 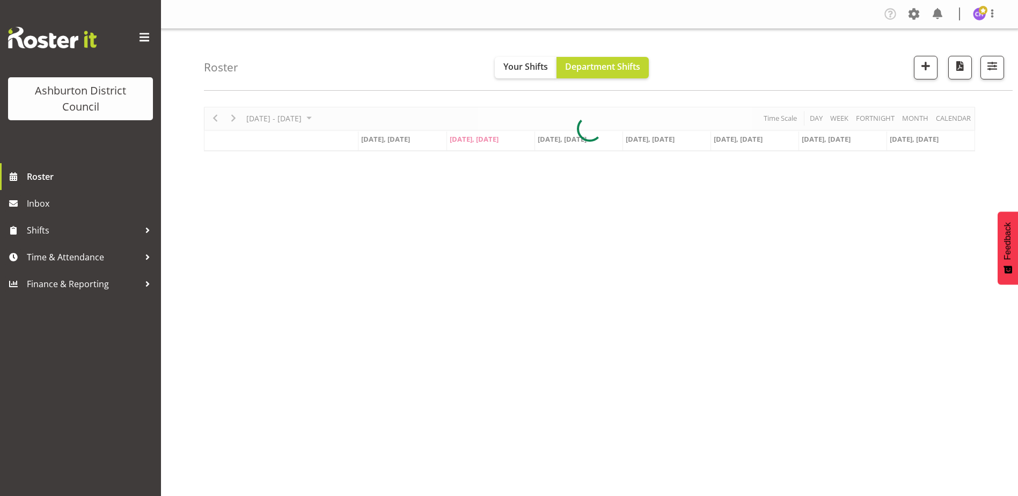 I want to click on button: Department Shifts, so click(x=603, y=68).